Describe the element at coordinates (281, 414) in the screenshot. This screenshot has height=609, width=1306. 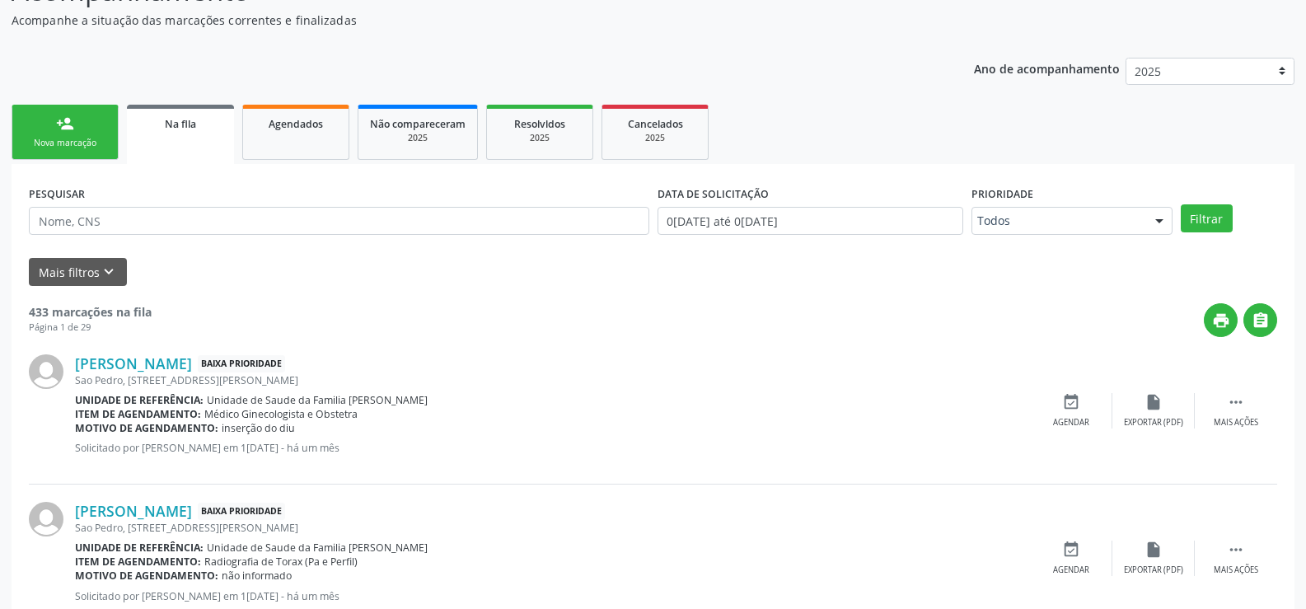
I see `span: Médico Ginecologista e Obstetra` at that location.